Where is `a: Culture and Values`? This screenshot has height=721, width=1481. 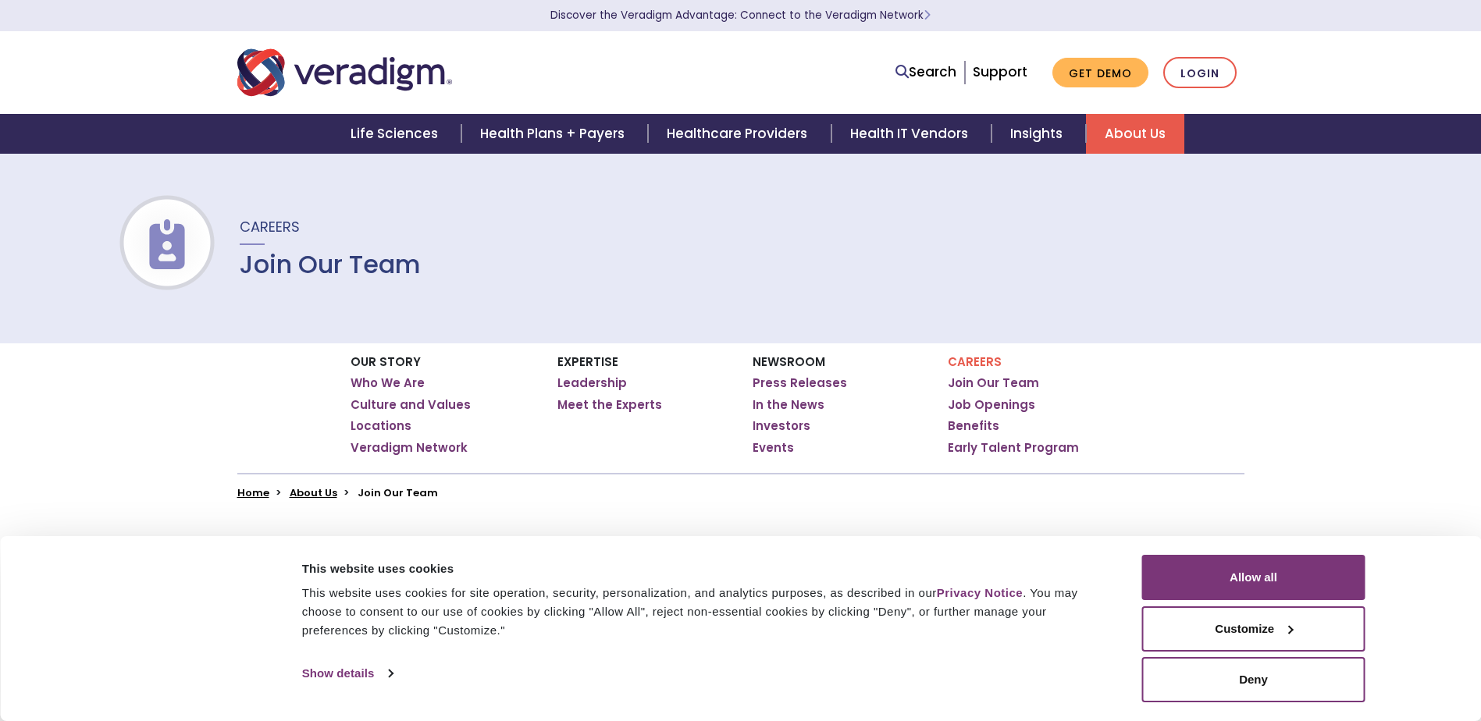 a: Culture and Values is located at coordinates (411, 405).